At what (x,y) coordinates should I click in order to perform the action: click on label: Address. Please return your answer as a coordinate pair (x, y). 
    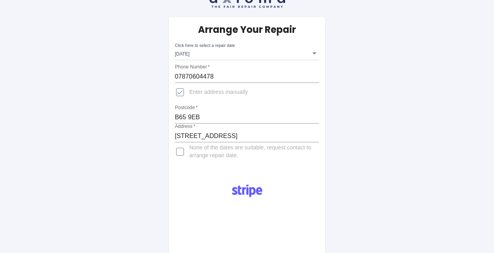
    Looking at the image, I should click on (185, 126).